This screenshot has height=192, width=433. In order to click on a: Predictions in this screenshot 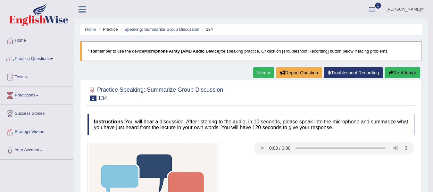, I will do `click(37, 95)`.